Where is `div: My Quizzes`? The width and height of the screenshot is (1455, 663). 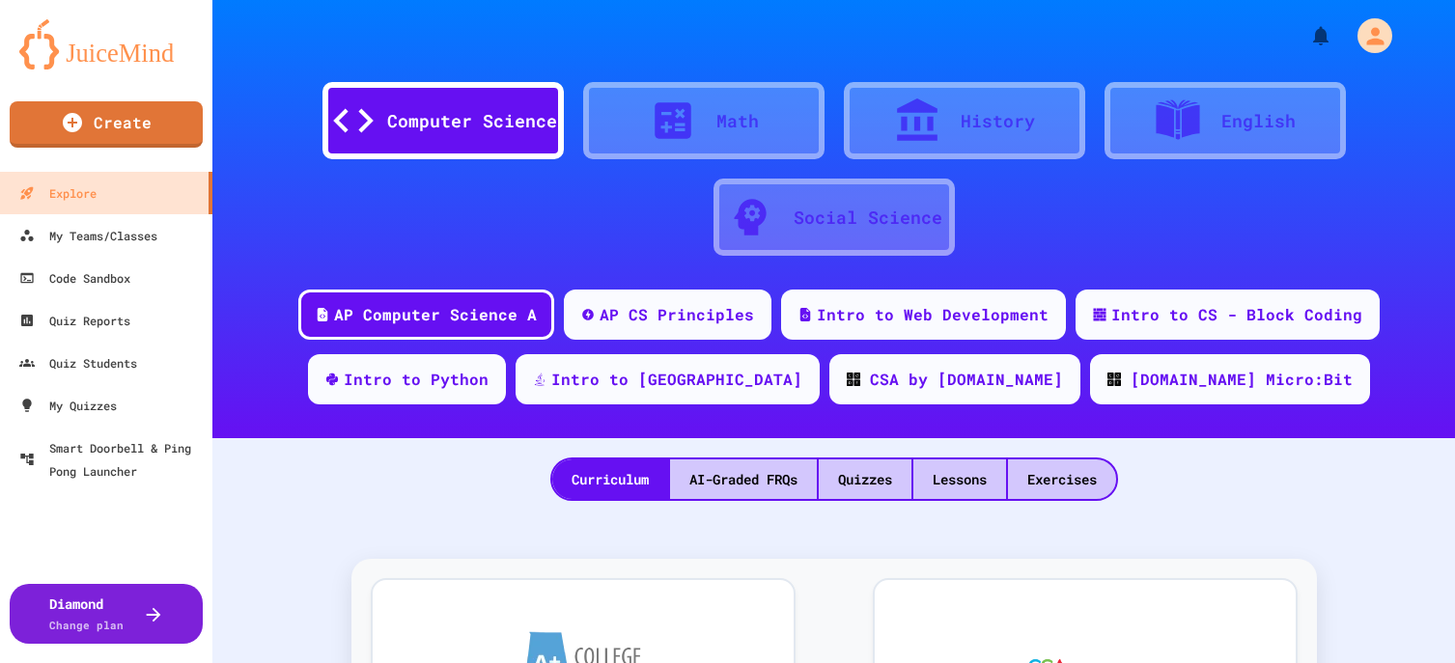
div: My Quizzes is located at coordinates (68, 405).